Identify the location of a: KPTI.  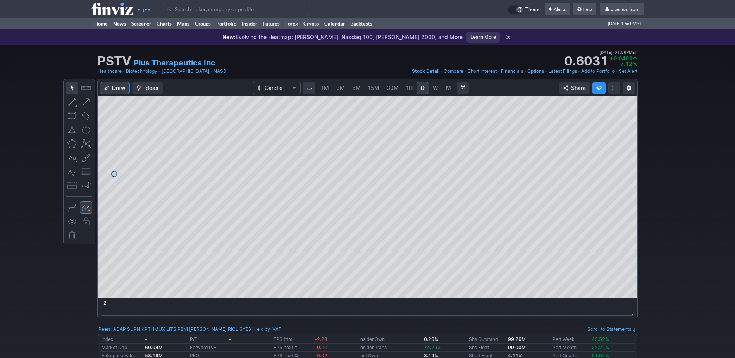
(146, 329).